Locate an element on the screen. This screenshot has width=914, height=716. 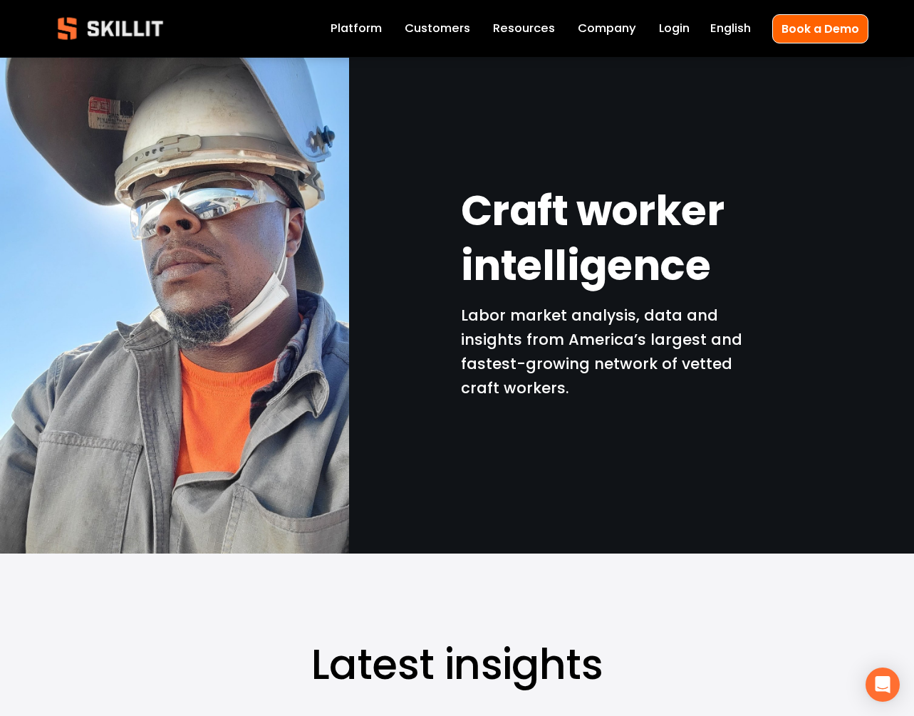
div: language picker is located at coordinates (730, 28).